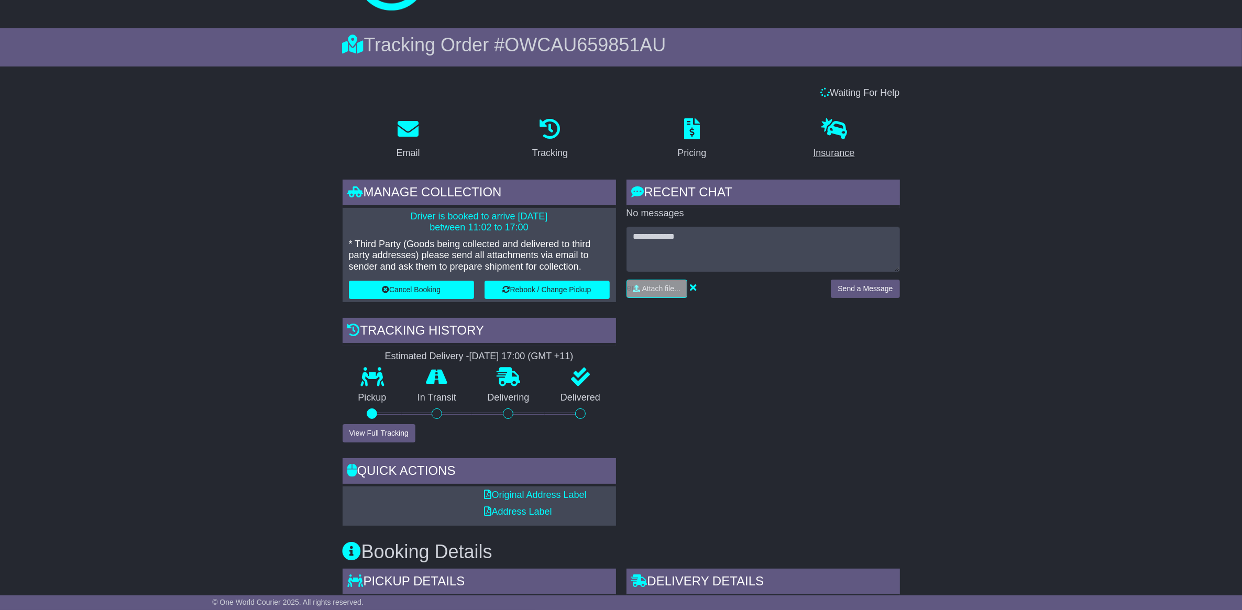  I want to click on p: Pickup, so click(372, 398).